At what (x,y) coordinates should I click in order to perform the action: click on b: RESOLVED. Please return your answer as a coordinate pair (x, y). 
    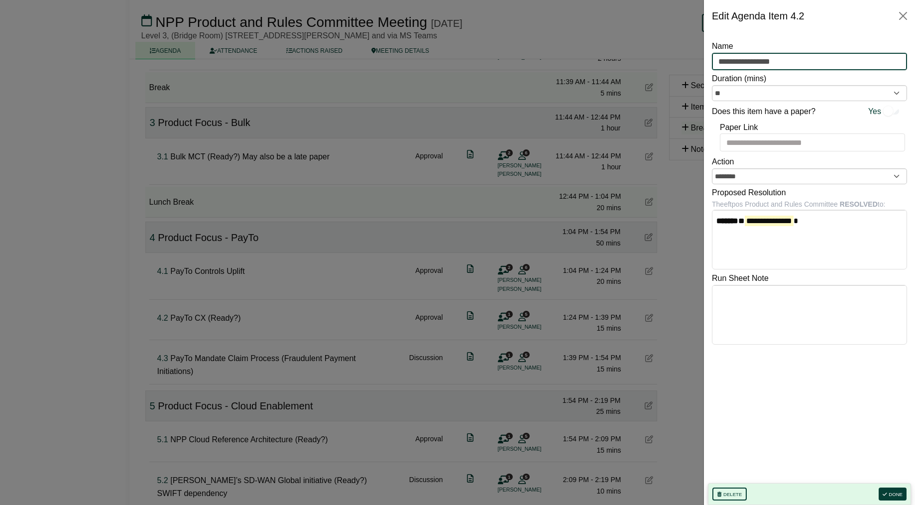
    Looking at the image, I should click on (859, 204).